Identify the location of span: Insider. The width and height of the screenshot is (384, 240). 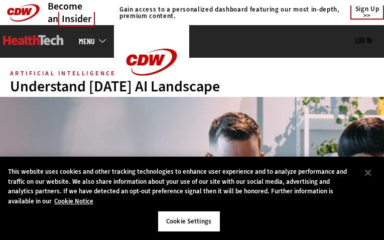
(76, 19).